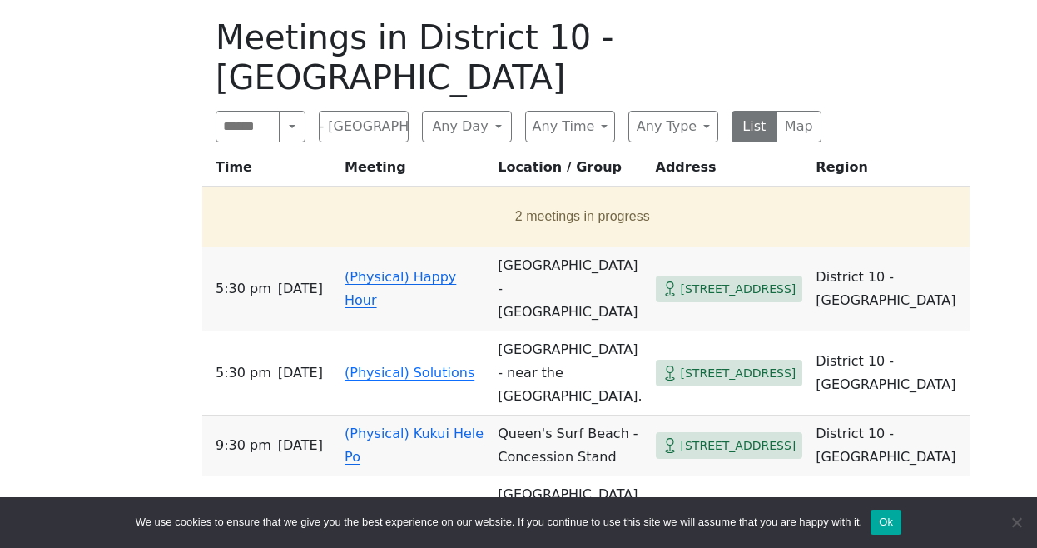 This screenshot has width=1037, height=548. What do you see at coordinates (414, 444) in the screenshot?
I see `a: (Physical) Kukui Hele Po` at bounding box center [414, 444].